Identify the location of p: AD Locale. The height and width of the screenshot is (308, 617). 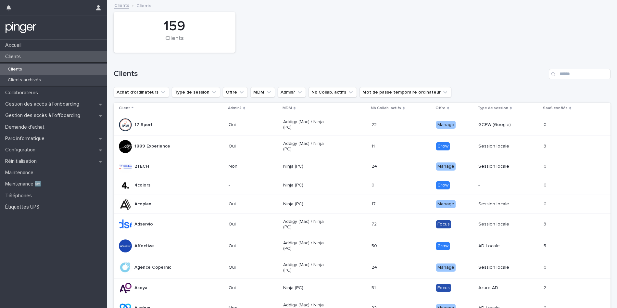
(501, 246).